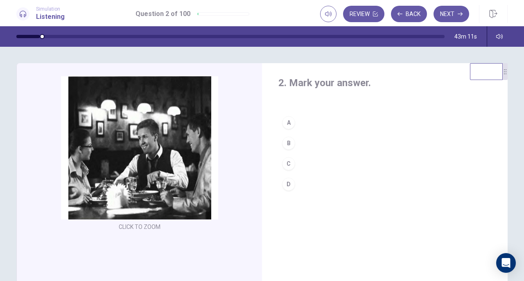 The image size is (524, 281). Describe the element at coordinates (385, 163) in the screenshot. I see `button: C` at that location.